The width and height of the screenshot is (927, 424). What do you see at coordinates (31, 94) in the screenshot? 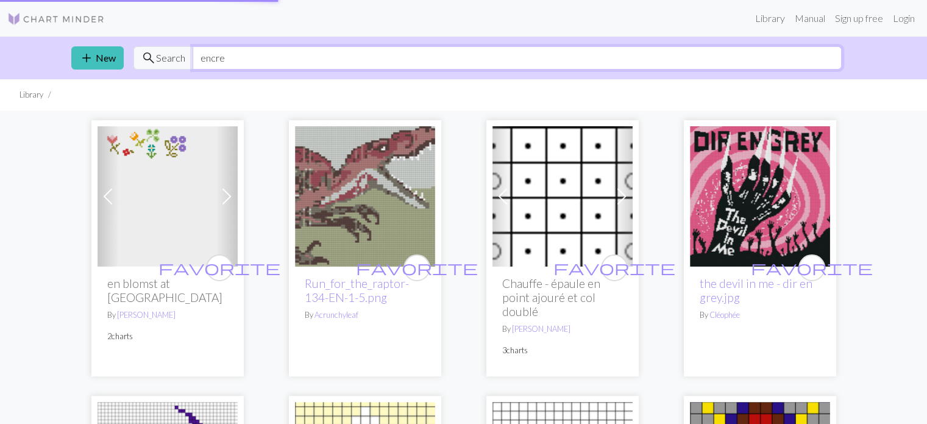
I see `li: Library` at bounding box center [31, 94].